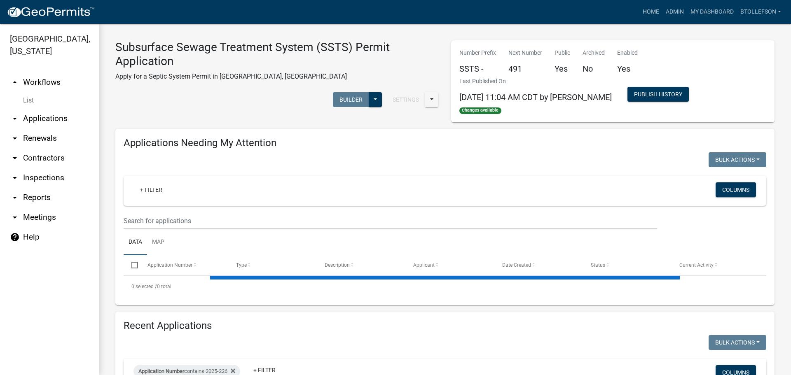 This screenshot has height=375, width=791. Describe the element at coordinates (597, 265) in the screenshot. I see `span: Status` at that location.